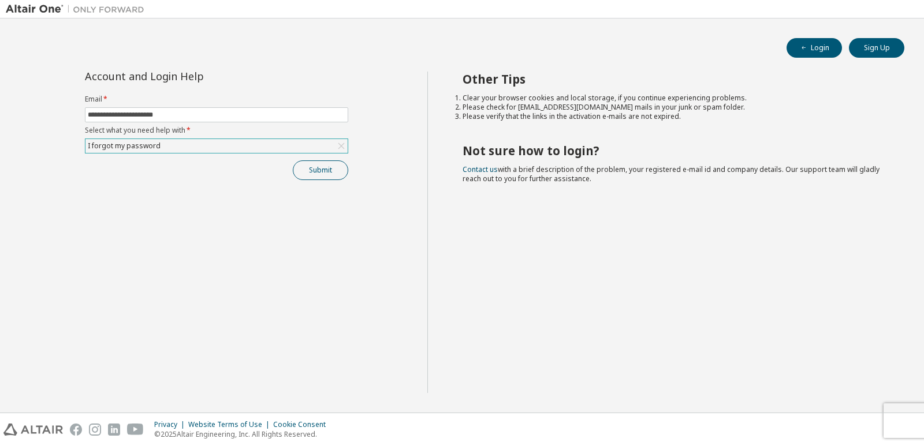  I want to click on li: Please verify that the links in the activation e-mails are not expired., so click(673, 117).